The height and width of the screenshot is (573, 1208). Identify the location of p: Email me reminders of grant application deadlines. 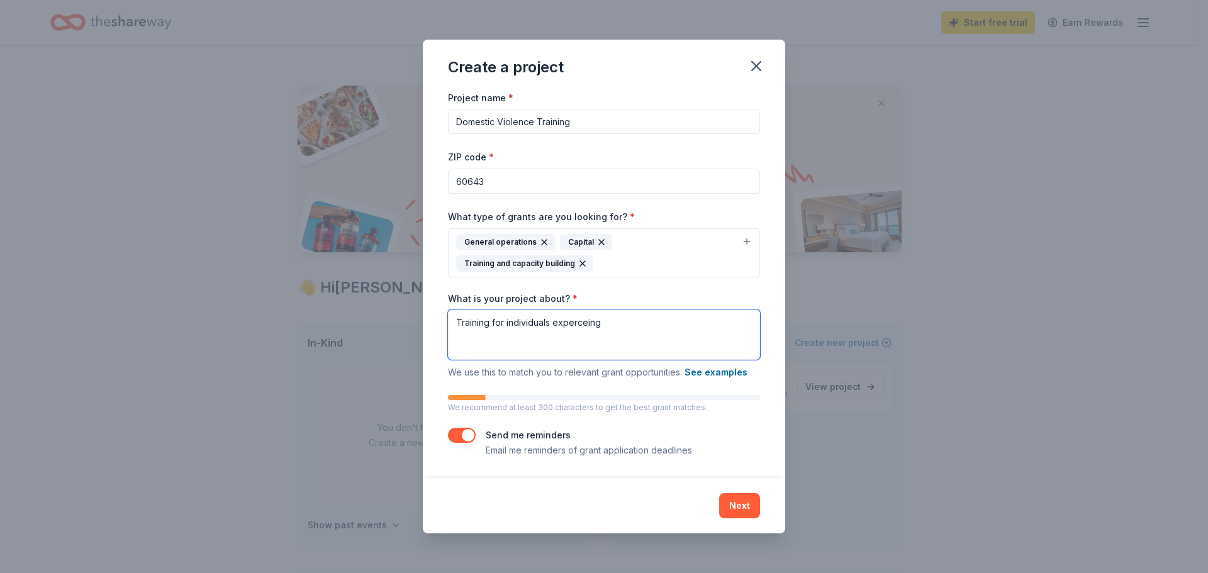
(589, 451).